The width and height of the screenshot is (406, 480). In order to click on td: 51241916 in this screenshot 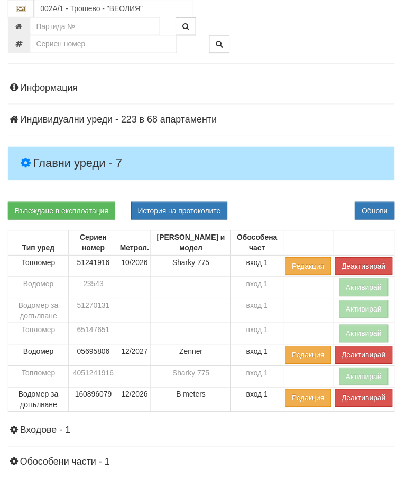, I will do `click(94, 268)`.